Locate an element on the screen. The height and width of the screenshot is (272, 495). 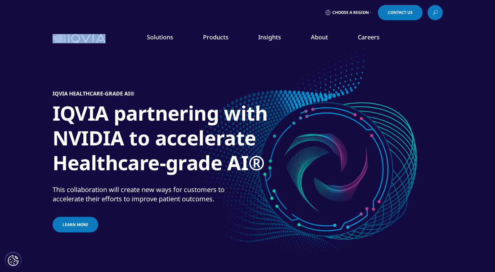
img: IQVIA Healthcare Information Technology and Pharma Clinical Research Company is located at coordinates (79, 39).